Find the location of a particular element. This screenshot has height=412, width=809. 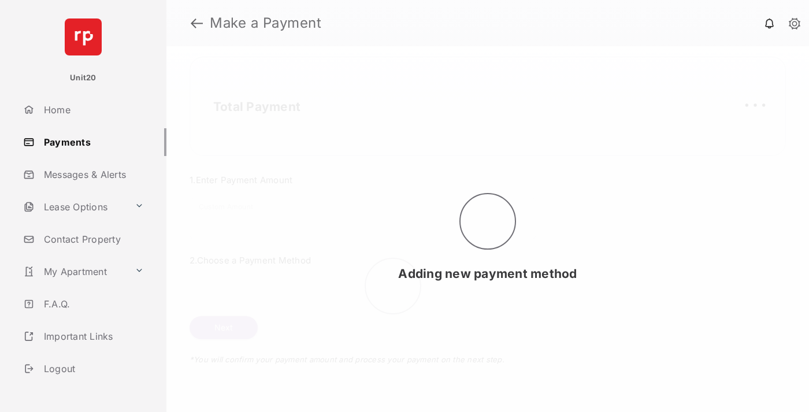

a: Payments is located at coordinates (92, 142).